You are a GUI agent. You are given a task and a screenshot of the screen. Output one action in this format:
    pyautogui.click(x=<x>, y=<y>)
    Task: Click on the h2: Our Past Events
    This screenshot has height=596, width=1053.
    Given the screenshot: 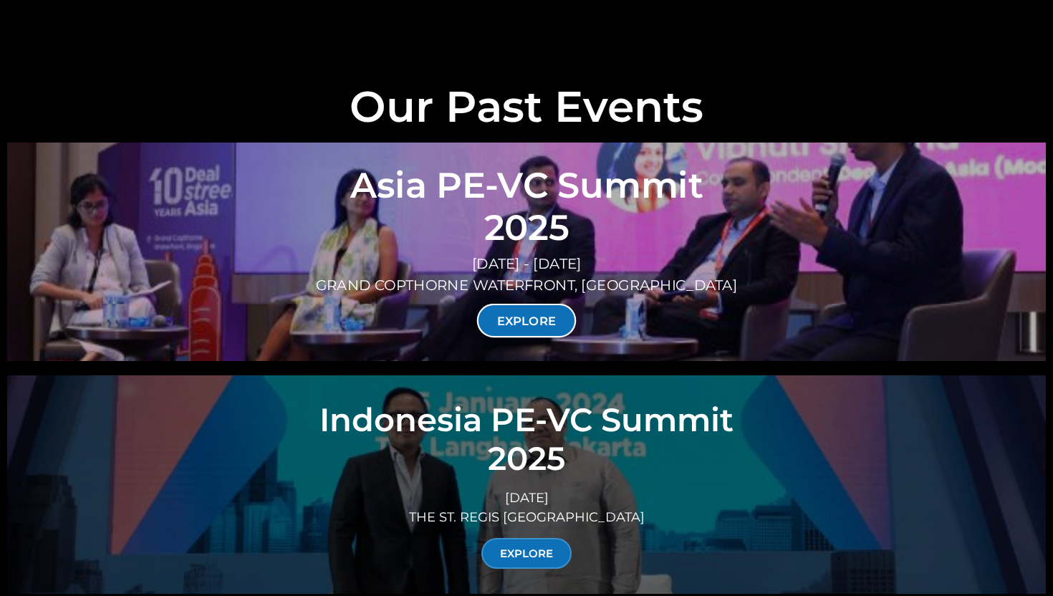 What is the action you would take?
    pyautogui.click(x=526, y=107)
    